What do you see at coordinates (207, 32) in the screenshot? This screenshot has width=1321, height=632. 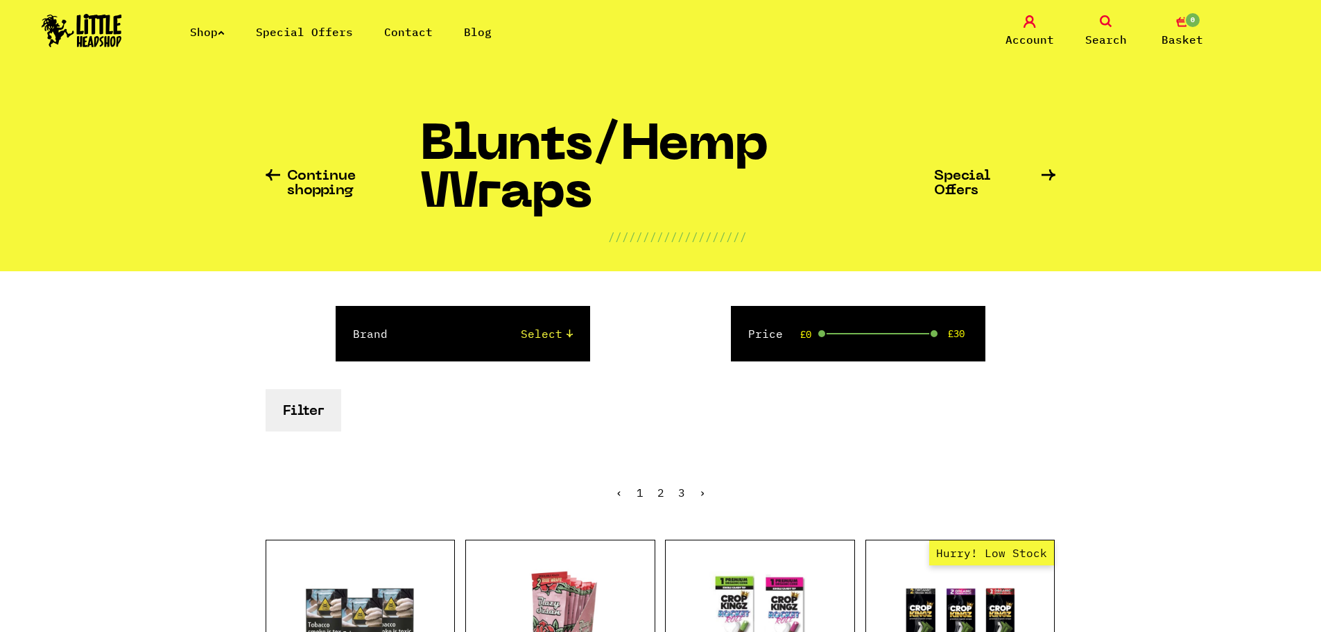 I see `a: Shop` at bounding box center [207, 32].